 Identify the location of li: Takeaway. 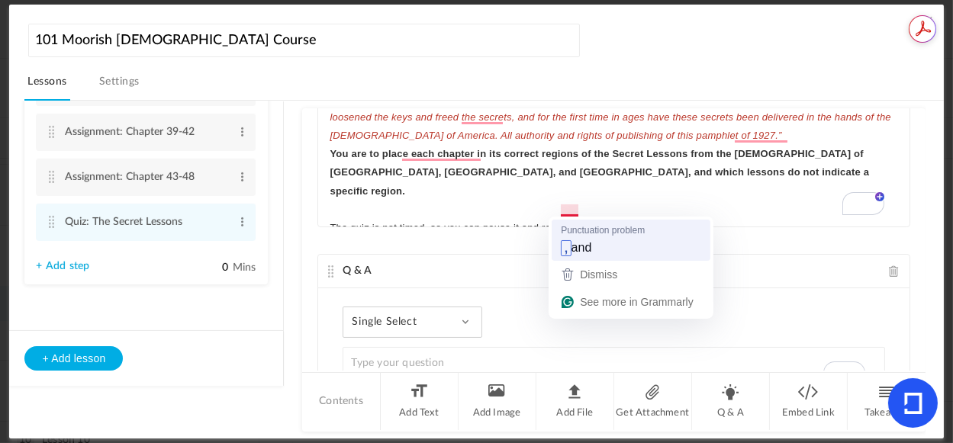
(887, 401).